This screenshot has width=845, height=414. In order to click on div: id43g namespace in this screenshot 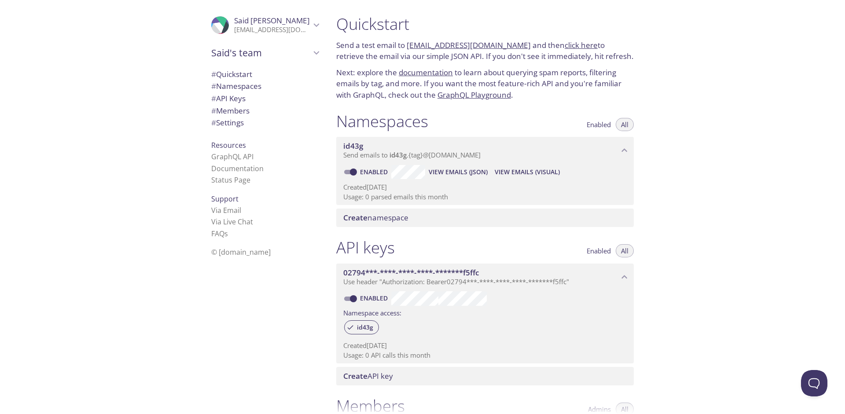, I will do `click(485, 150)`.